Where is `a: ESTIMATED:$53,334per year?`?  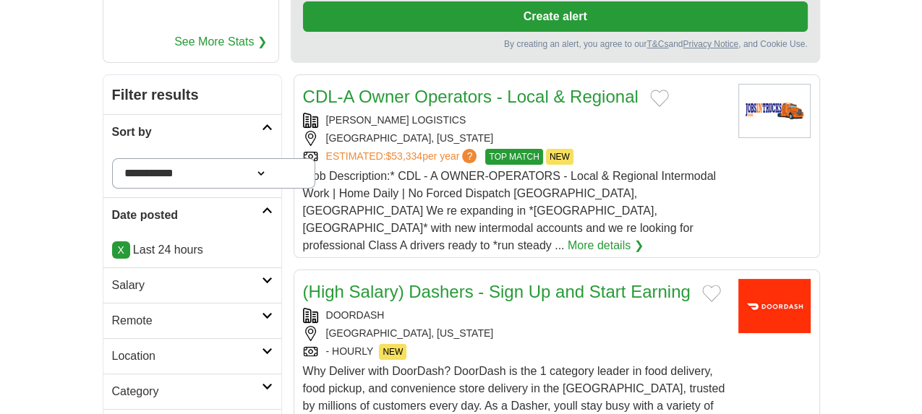 a: ESTIMATED:$53,334per year? is located at coordinates (403, 157).